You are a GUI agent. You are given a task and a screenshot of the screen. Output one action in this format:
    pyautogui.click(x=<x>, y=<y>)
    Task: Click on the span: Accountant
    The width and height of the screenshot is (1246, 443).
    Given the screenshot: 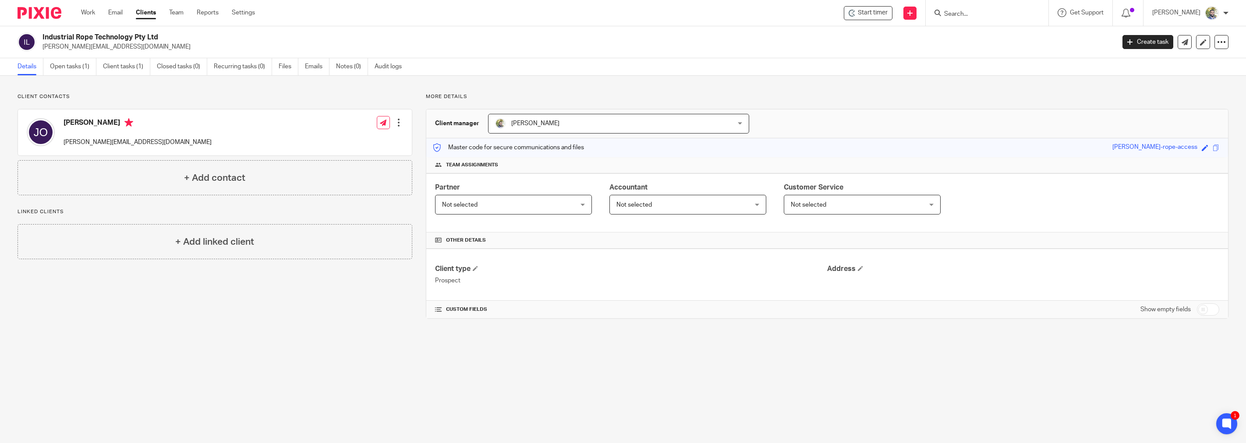 What is the action you would take?
    pyautogui.click(x=628, y=187)
    